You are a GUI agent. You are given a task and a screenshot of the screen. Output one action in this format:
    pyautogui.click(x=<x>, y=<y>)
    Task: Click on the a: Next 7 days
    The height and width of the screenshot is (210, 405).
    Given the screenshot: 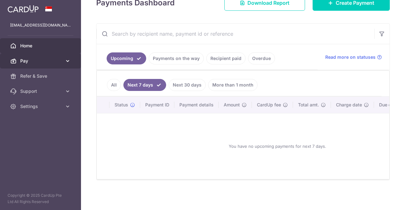 What is the action you would take?
    pyautogui.click(x=145, y=85)
    